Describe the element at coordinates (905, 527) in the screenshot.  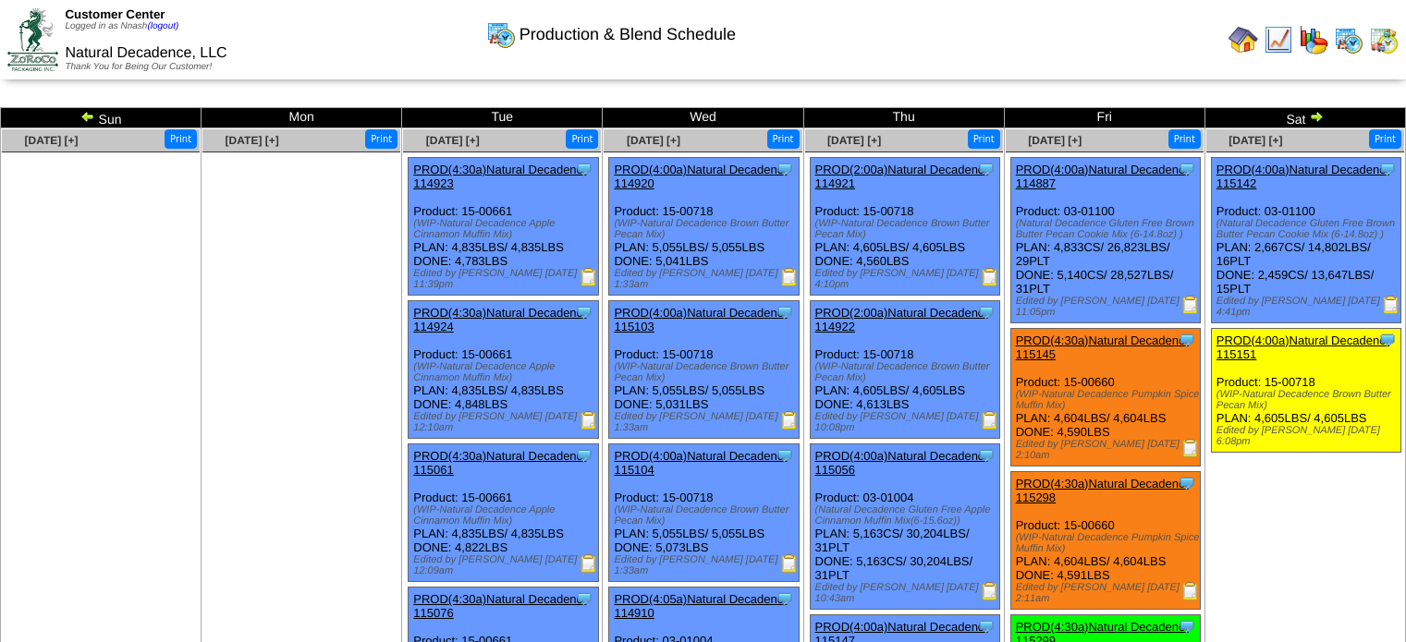
I see `div: Product: 03-01004 PLAN: 5,163CS / 30,204LBS / 31PLT DONE: 5,163CS / 30,204LBS / 31PLT` at that location.